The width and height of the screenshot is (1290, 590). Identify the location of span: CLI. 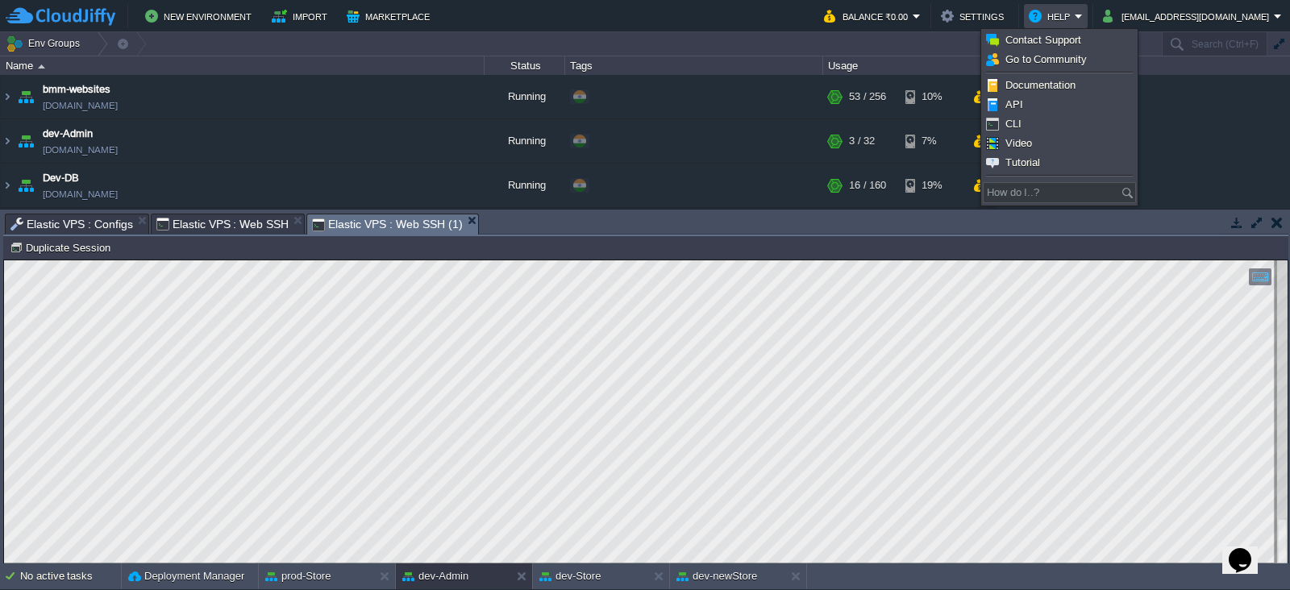
(1014, 123).